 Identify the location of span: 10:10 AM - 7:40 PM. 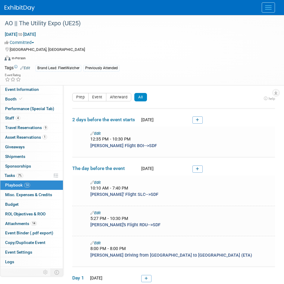
(109, 188).